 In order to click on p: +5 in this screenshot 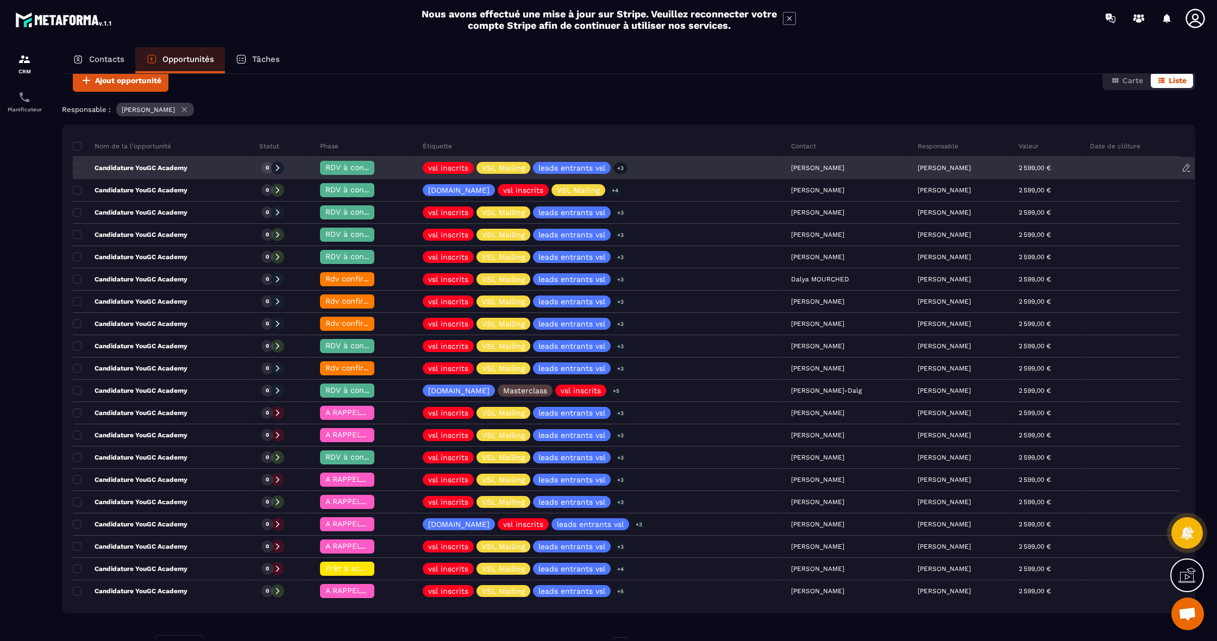, I will do `click(621, 591)`.